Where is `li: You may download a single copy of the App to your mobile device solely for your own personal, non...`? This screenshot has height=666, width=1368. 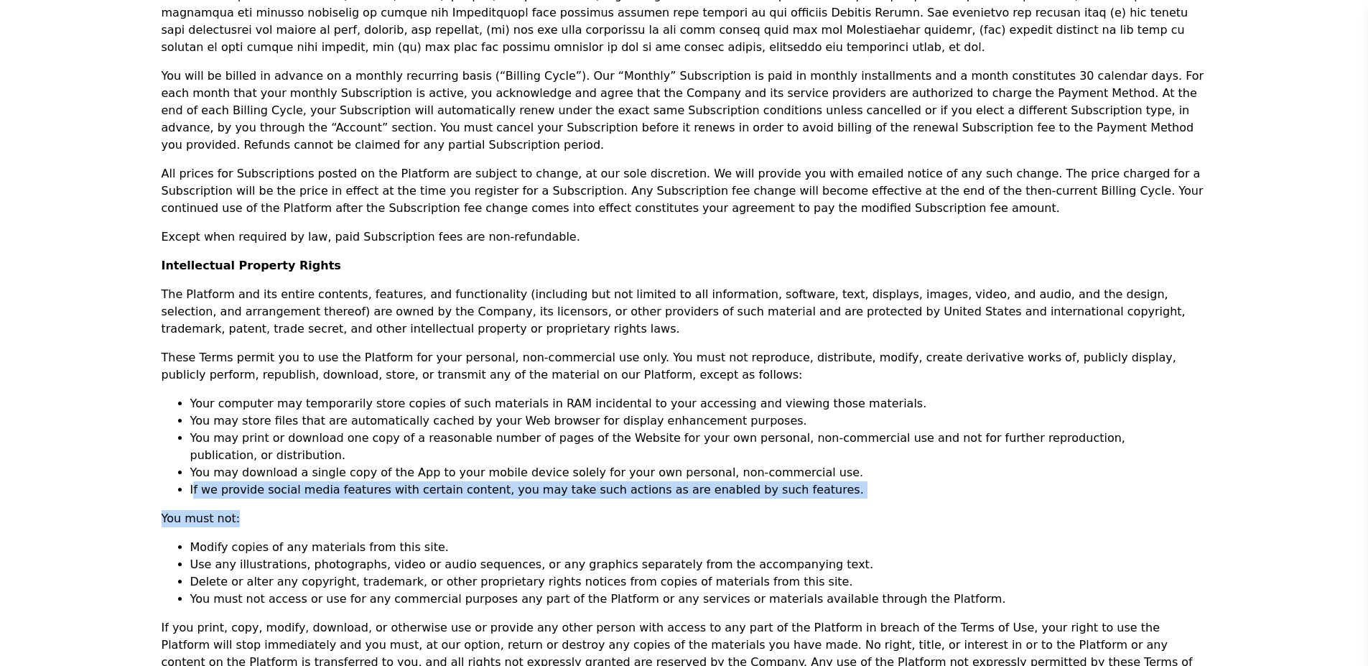
li: You may download a single copy of the App to your mobile device solely for your own personal, non... is located at coordinates (685, 473).